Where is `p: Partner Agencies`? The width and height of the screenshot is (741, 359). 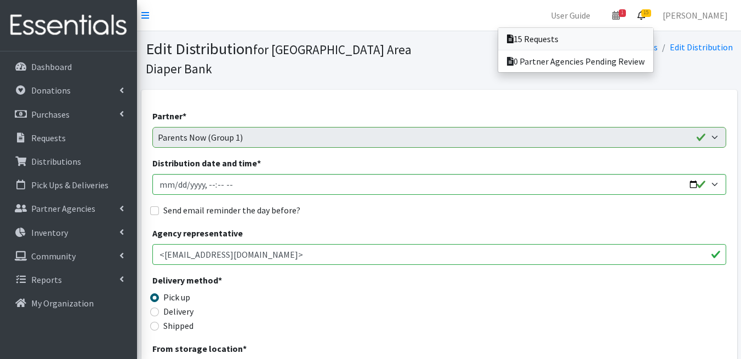 p: Partner Agencies is located at coordinates (63, 209).